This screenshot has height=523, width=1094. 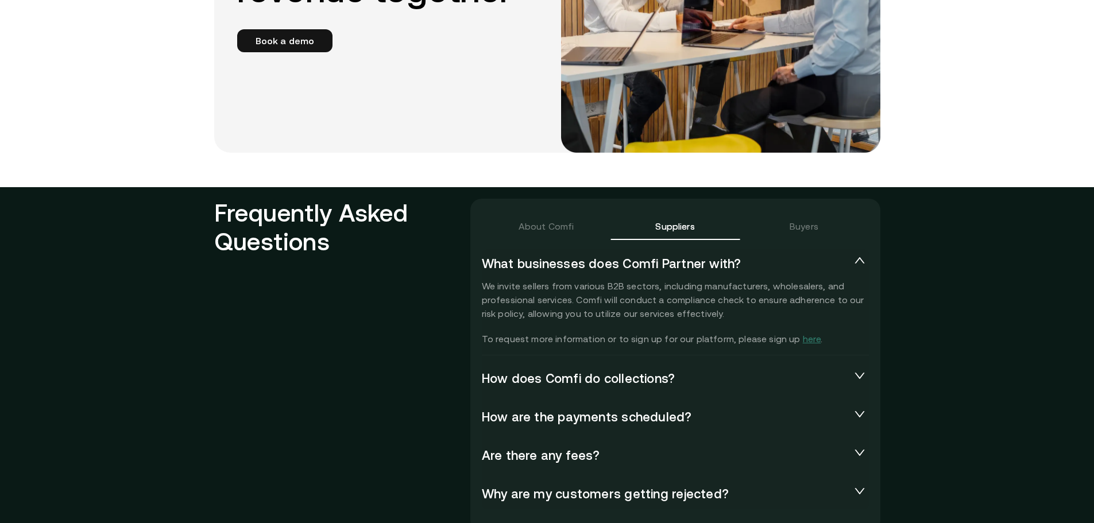 What do you see at coordinates (285, 41) in the screenshot?
I see `a: Book a demo` at bounding box center [285, 41].